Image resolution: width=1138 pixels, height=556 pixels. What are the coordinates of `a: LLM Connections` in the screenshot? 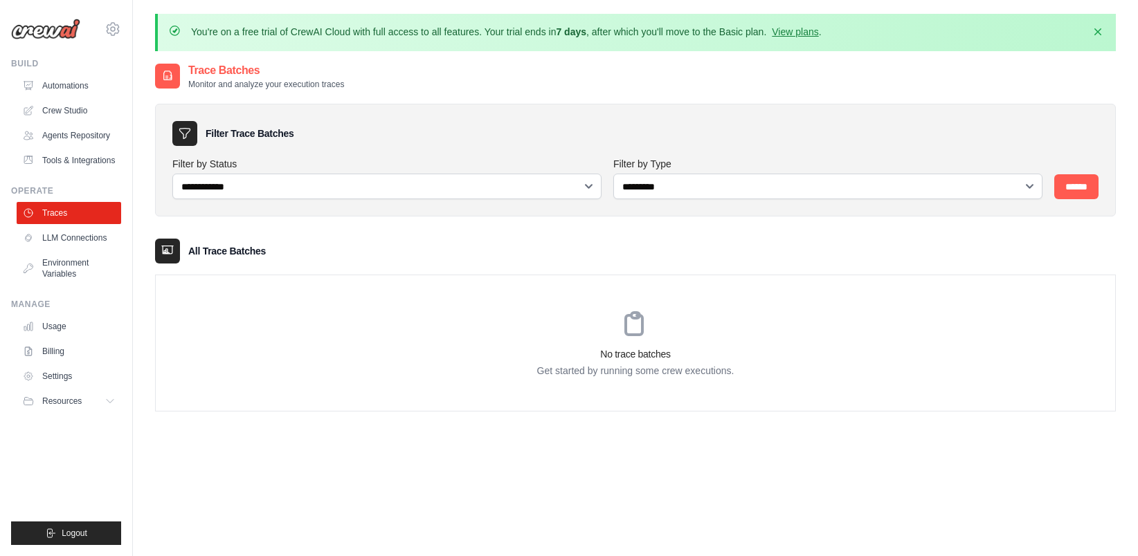 It's located at (69, 238).